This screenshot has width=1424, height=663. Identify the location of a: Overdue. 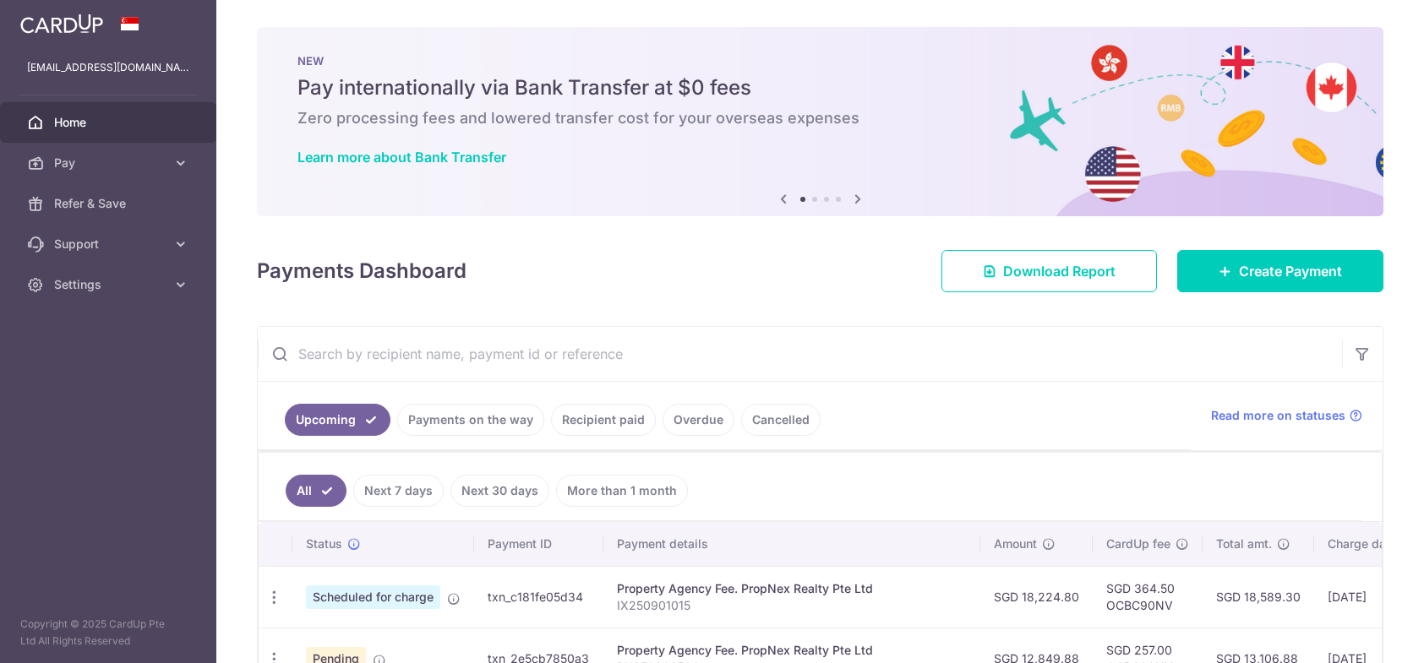
(698, 420).